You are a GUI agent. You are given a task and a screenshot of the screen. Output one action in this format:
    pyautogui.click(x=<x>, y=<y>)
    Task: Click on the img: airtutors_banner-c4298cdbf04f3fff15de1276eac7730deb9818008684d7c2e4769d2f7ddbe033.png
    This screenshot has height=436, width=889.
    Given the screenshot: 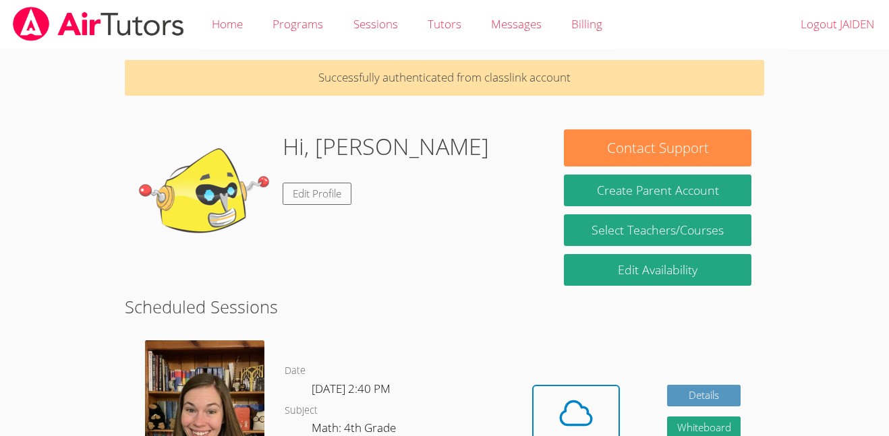 What is the action you would take?
    pyautogui.click(x=98, y=24)
    